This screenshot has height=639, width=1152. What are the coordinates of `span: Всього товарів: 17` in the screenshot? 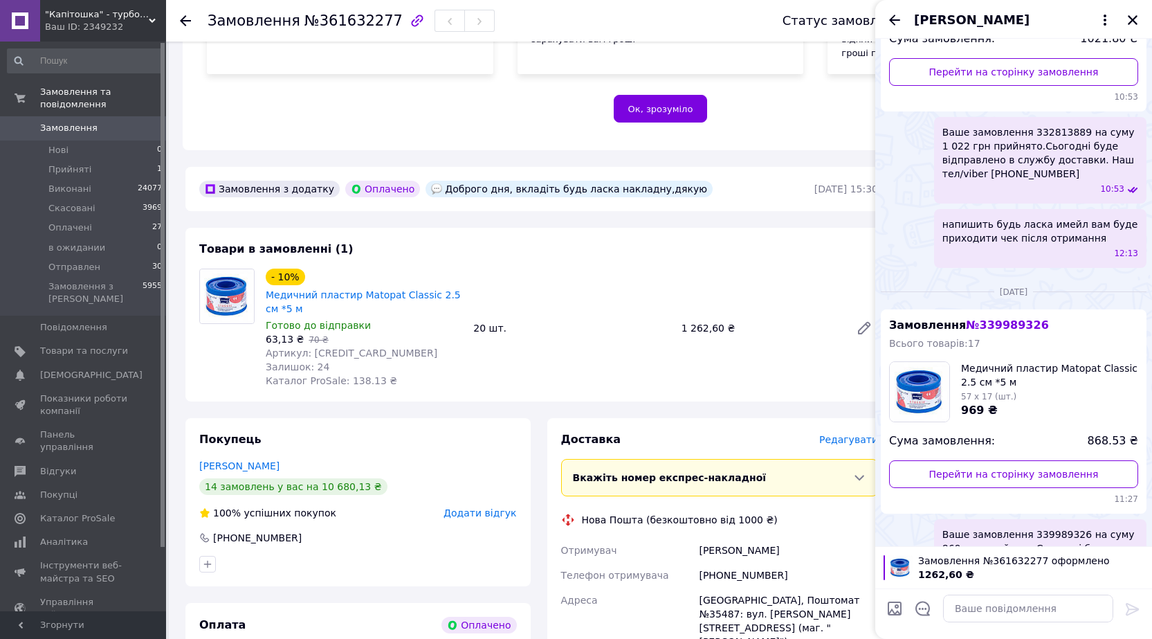 It's located at (935, 343).